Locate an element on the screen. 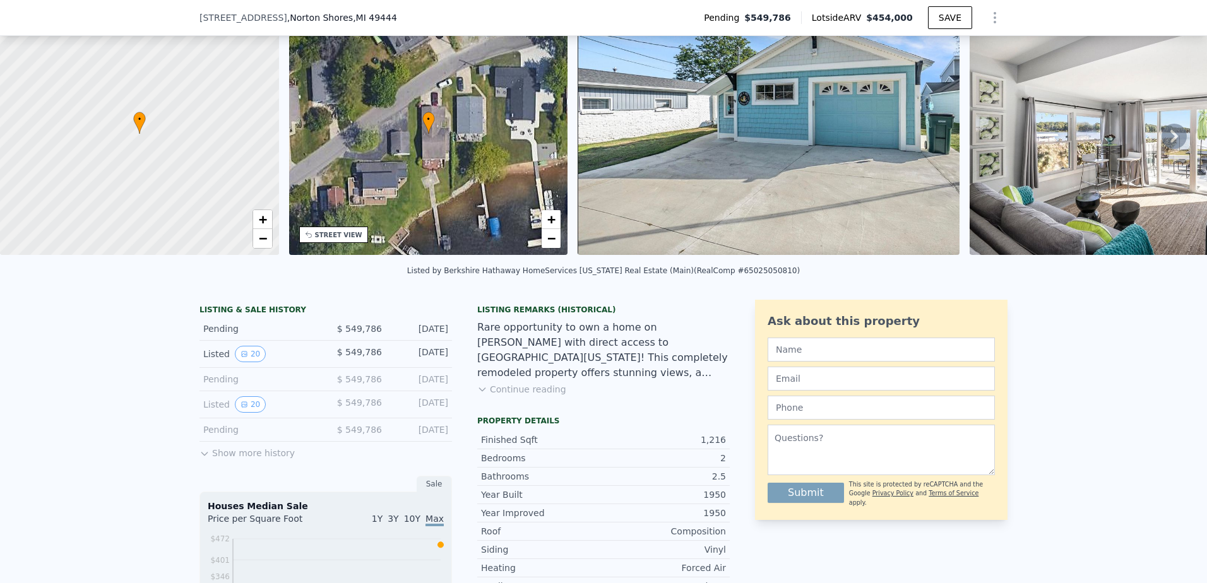 The width and height of the screenshot is (1207, 583). button: Show more history is located at coordinates (247, 451).